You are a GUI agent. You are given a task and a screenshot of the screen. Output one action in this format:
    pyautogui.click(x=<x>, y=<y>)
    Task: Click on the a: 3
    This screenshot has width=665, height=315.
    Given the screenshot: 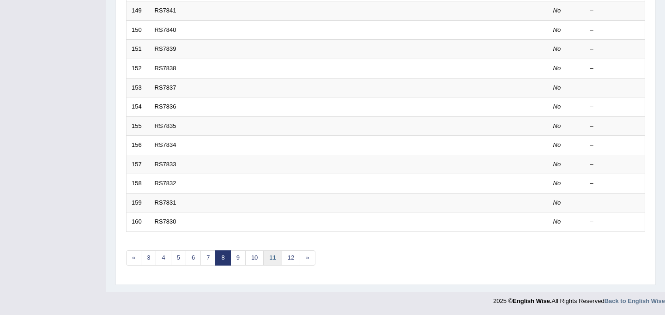 What is the action you would take?
    pyautogui.click(x=148, y=258)
    